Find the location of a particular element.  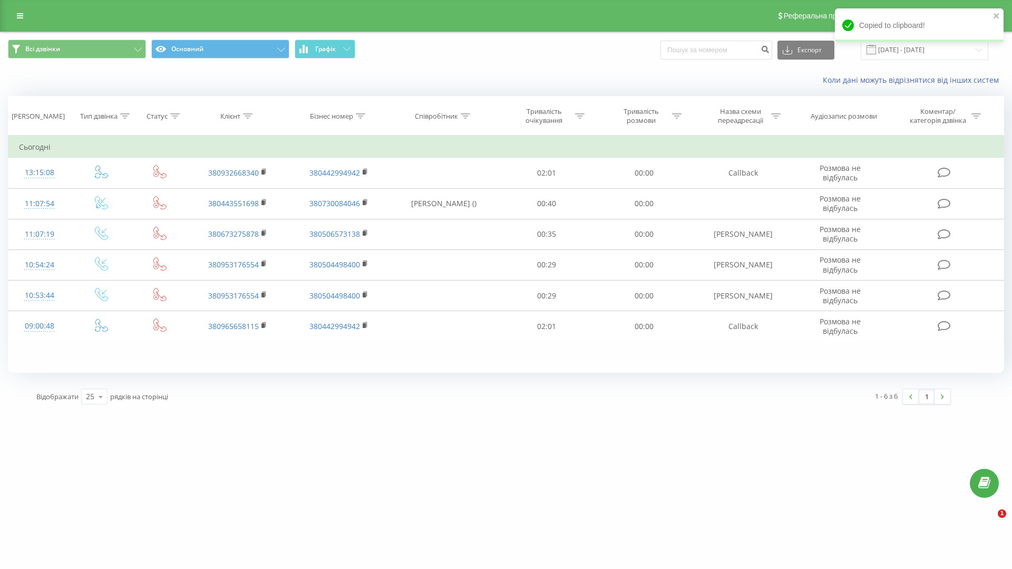

span: Графік is located at coordinates (325, 49).